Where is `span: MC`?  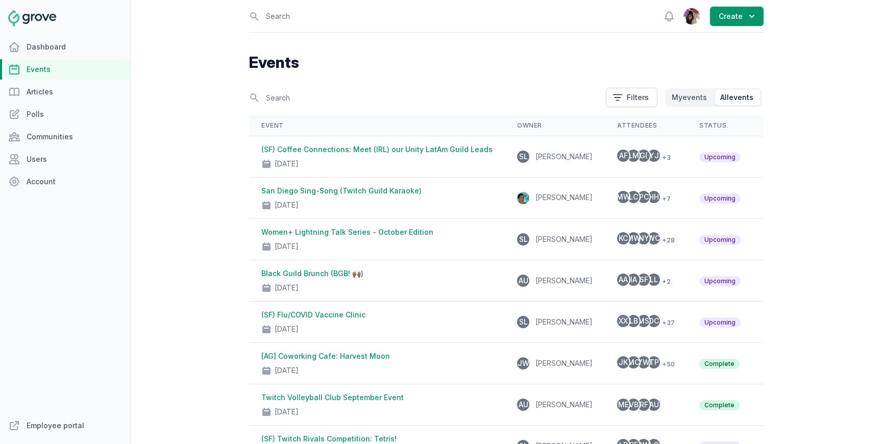
span: MC is located at coordinates (634, 362).